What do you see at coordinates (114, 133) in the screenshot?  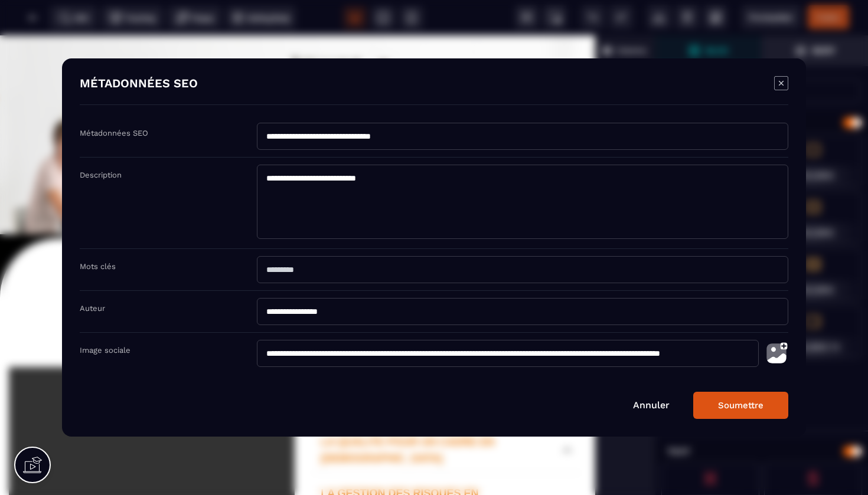 I see `label: Métadonnées SEO` at bounding box center [114, 133].